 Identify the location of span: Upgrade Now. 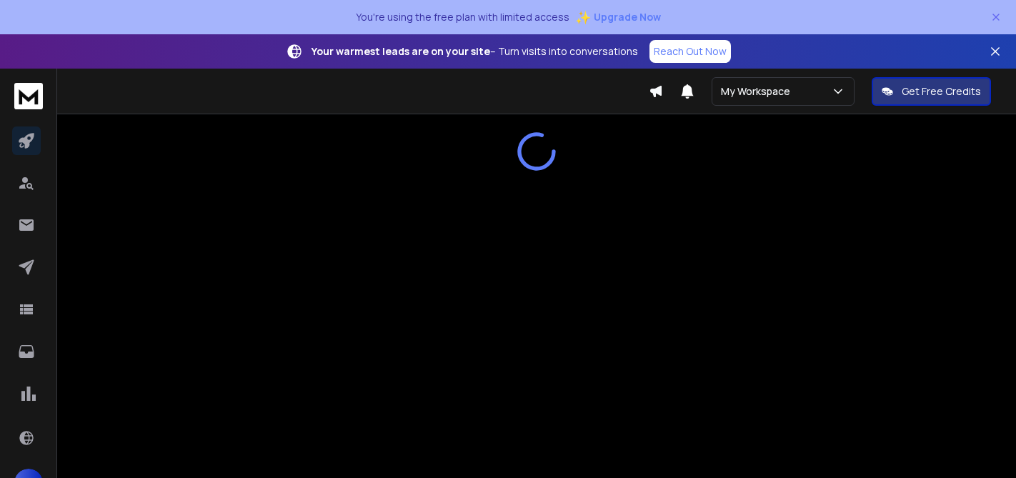
(627, 17).